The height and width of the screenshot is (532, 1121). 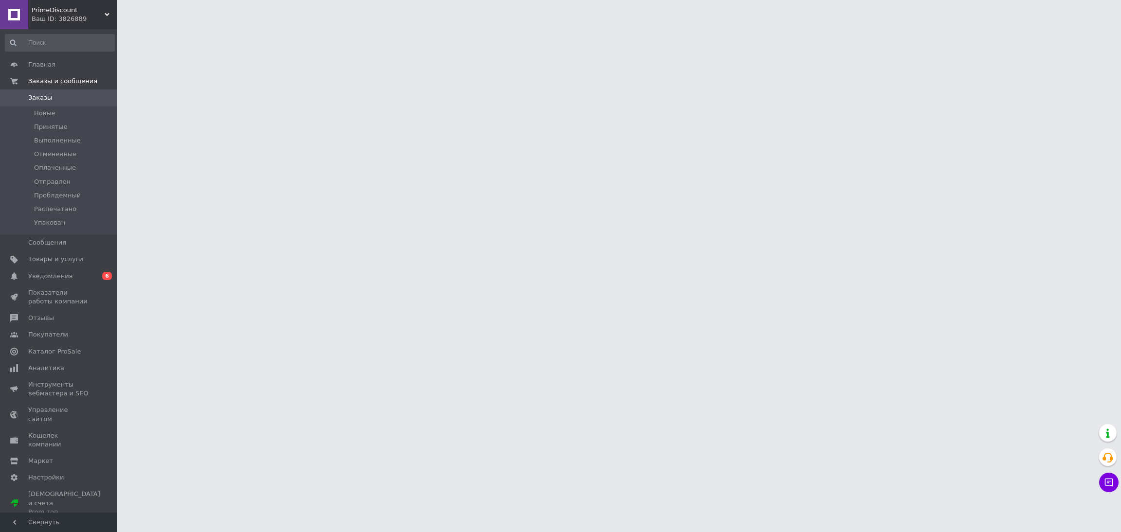 What do you see at coordinates (51, 127) in the screenshot?
I see `span: Принятые` at bounding box center [51, 127].